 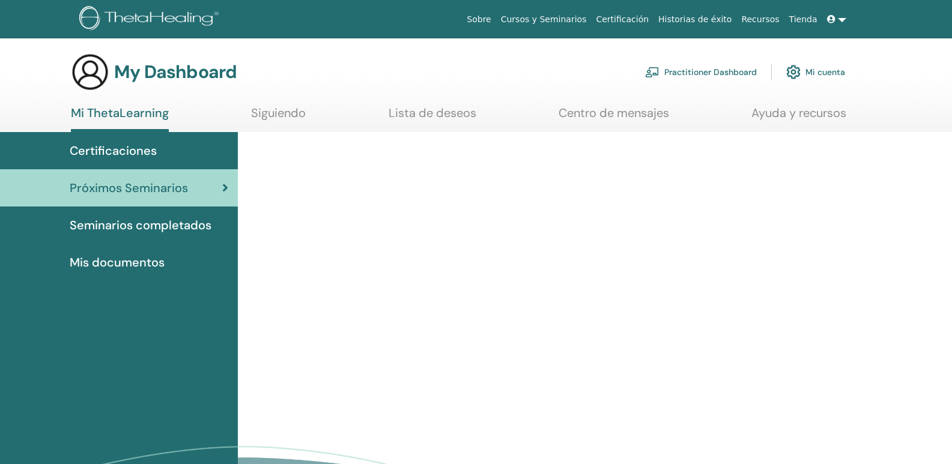 What do you see at coordinates (793, 72) in the screenshot?
I see `img: cog.svg` at bounding box center [793, 72].